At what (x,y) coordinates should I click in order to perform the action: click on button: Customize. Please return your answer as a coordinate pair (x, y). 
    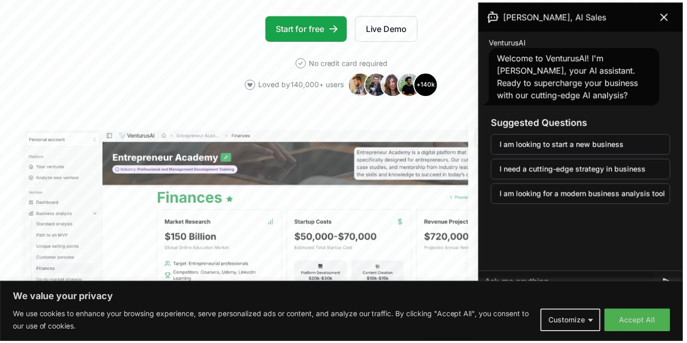
    Looking at the image, I should click on (574, 322).